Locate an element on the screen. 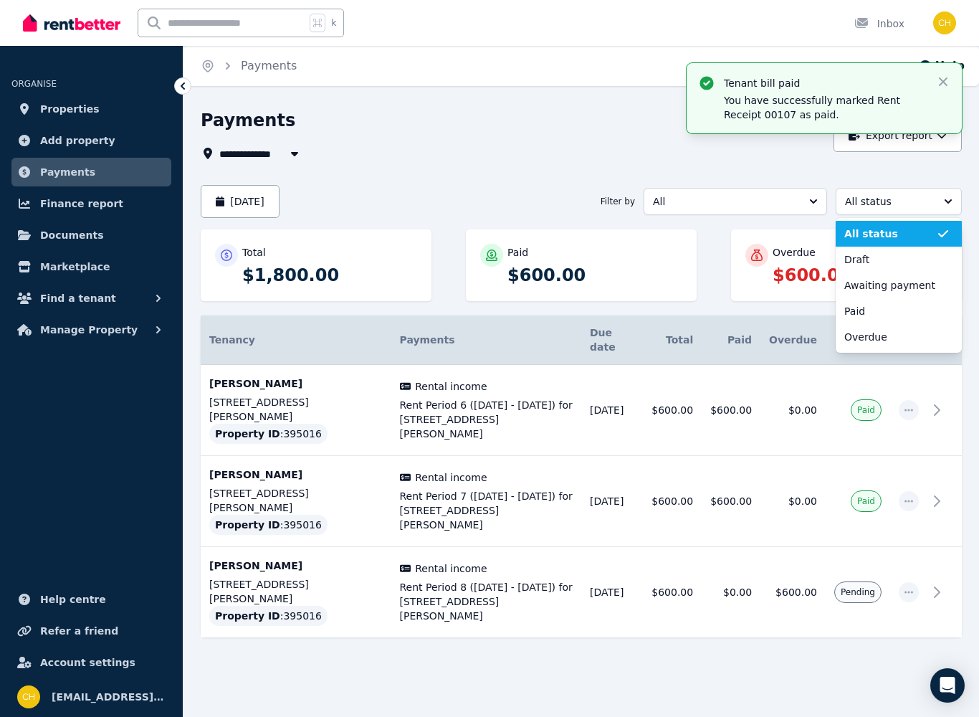  span: Awaiting payment is located at coordinates (890, 285).